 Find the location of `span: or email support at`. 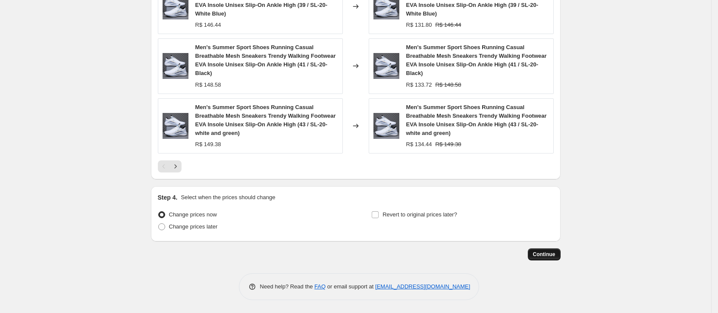

span: or email support at is located at coordinates (350, 286).